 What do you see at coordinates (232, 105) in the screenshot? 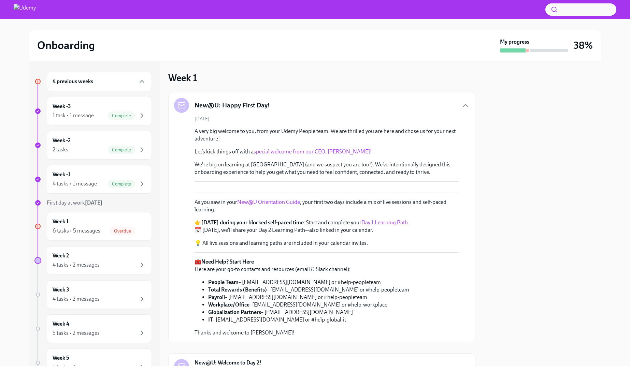
I see `h5: New@U: Happy First Day!` at bounding box center [232, 105].